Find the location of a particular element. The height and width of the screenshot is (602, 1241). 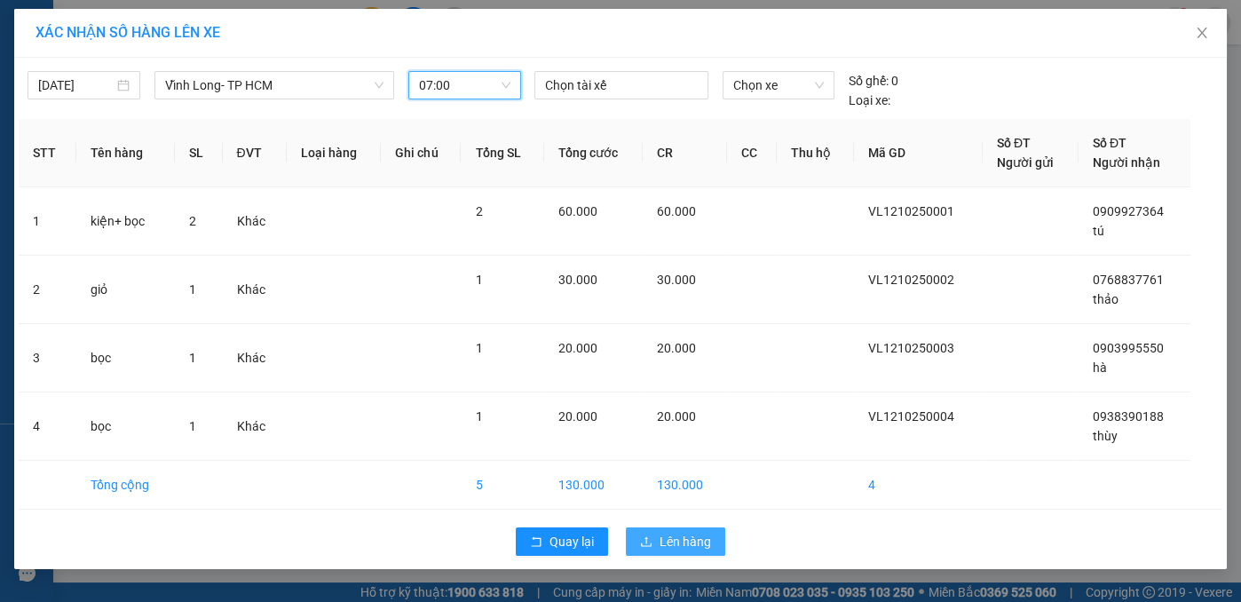

span: Lên hàng is located at coordinates (685, 541).